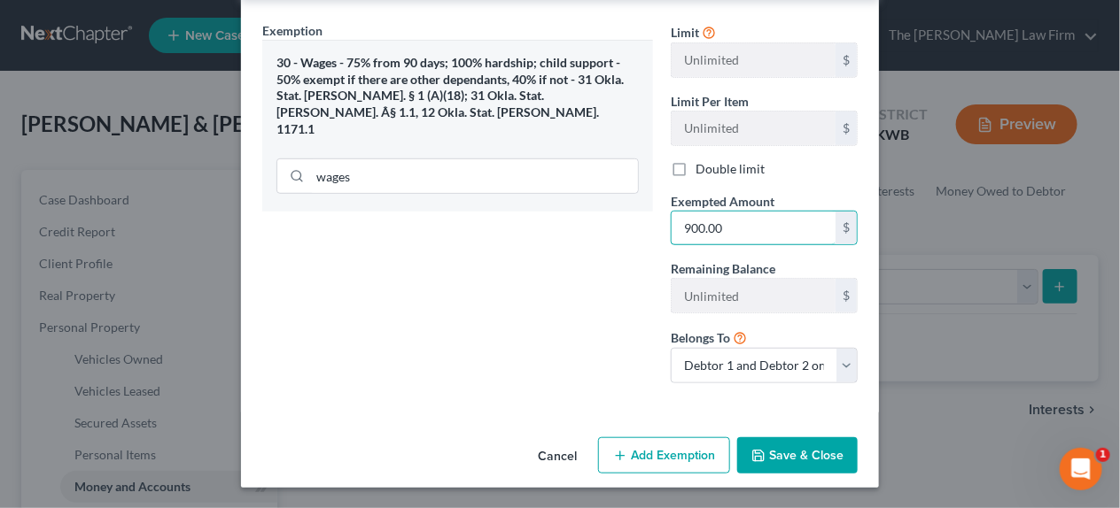  I want to click on span: 1, so click(1103, 455).